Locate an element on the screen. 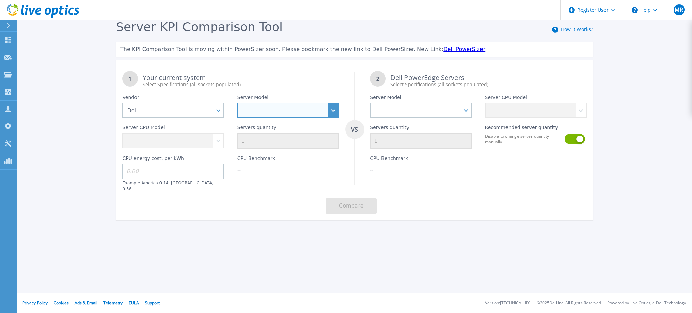  li: © 2025 Dell Inc. All Rights Reserved is located at coordinates (569, 303).